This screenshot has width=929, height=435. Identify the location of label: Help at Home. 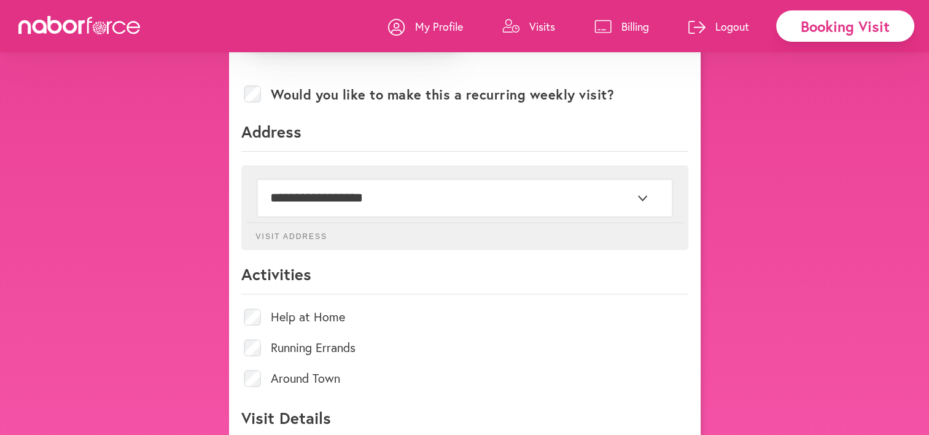
(308, 317).